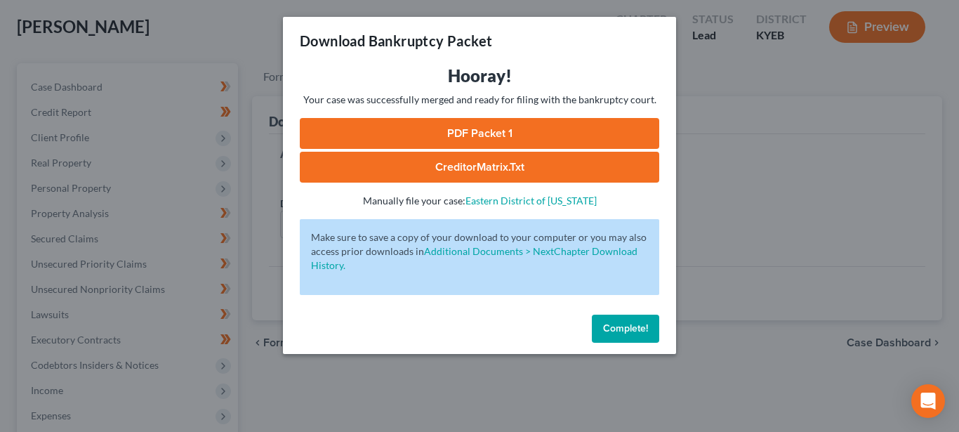  I want to click on h3: Hooray!, so click(479, 76).